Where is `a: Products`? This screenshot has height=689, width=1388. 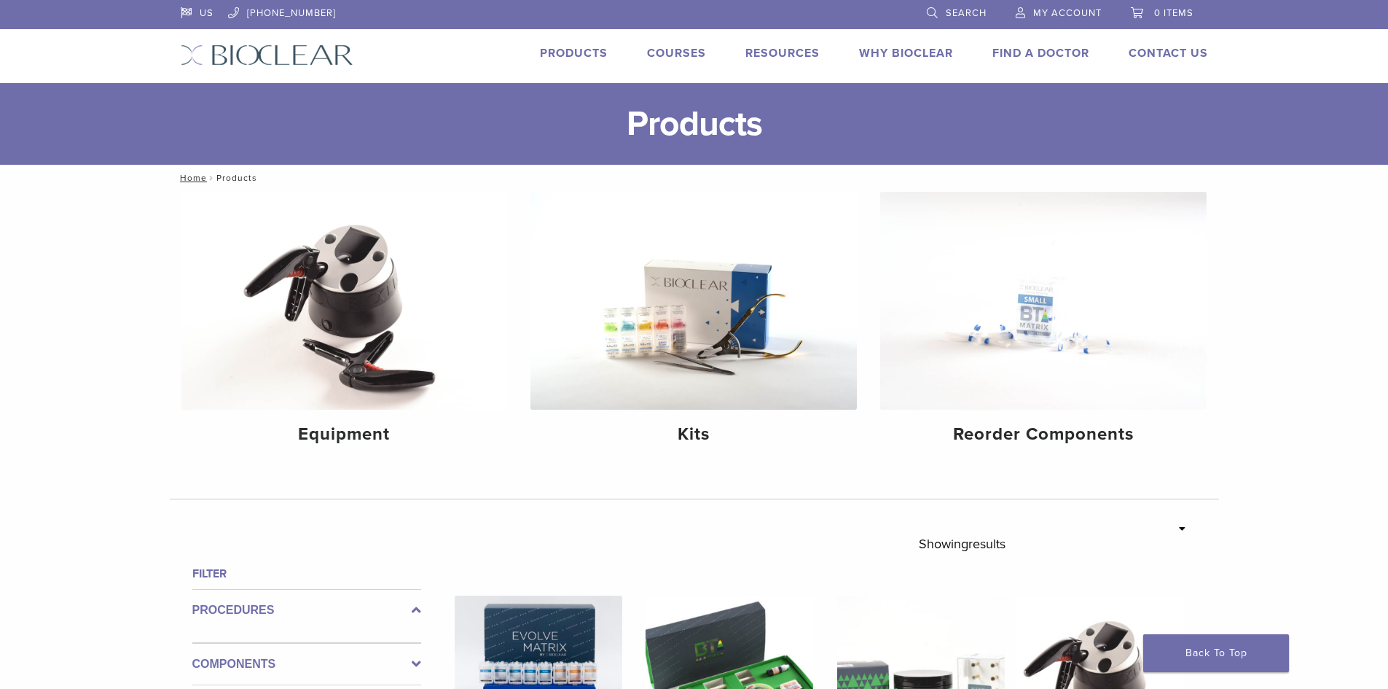 a: Products is located at coordinates (573, 53).